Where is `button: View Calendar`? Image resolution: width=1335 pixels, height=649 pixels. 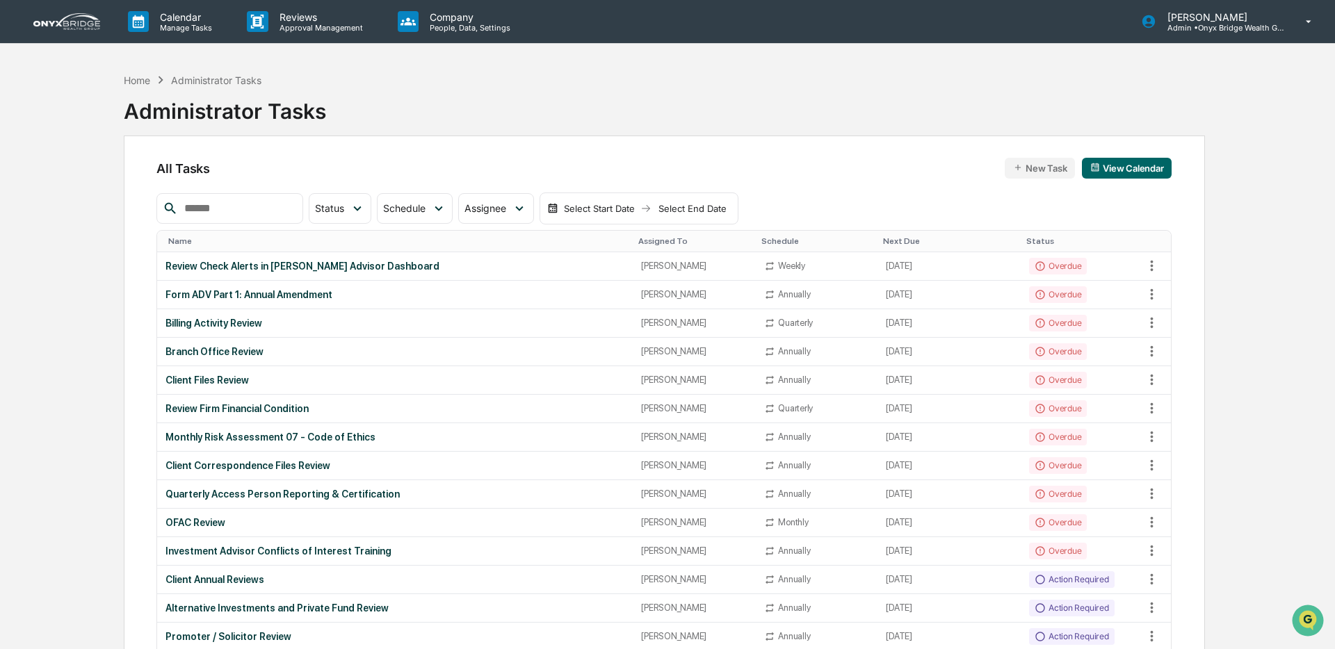
button: View Calendar is located at coordinates (1126, 168).